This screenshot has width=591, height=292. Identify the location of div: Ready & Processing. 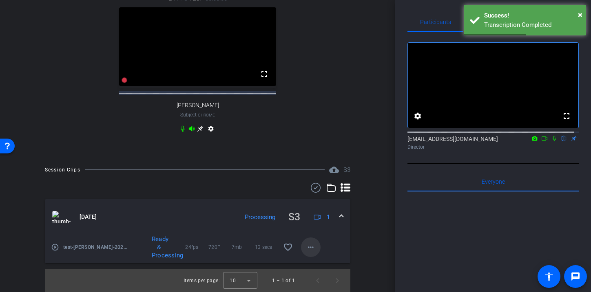
(156, 247).